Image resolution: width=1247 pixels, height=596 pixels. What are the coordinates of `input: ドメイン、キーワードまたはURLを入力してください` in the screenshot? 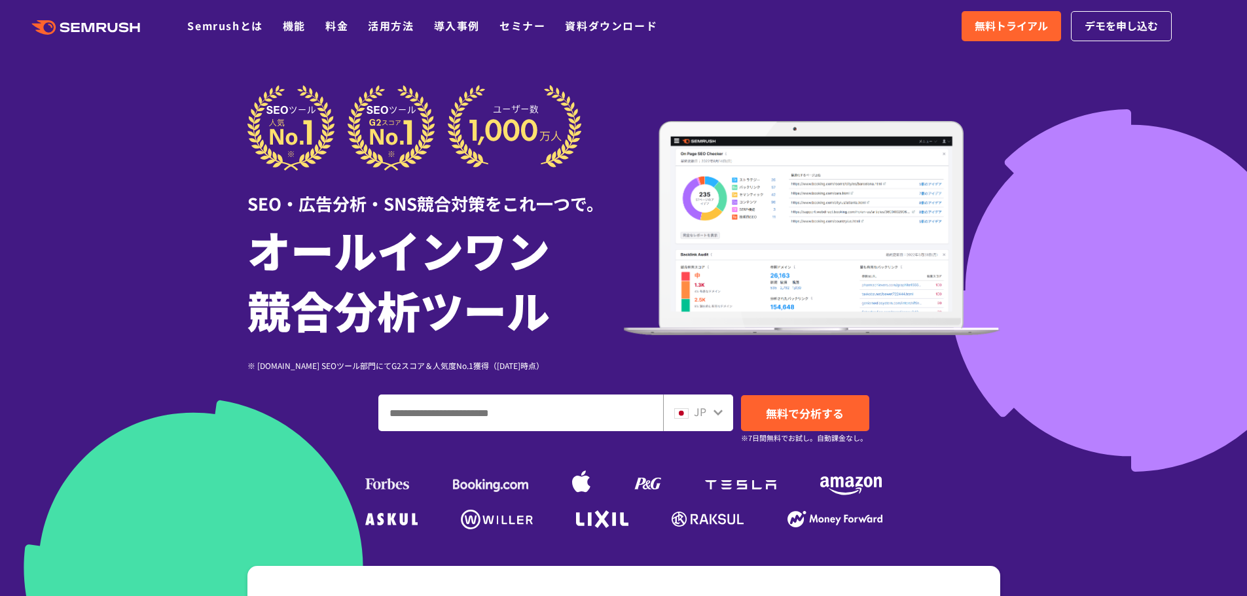 It's located at (520, 413).